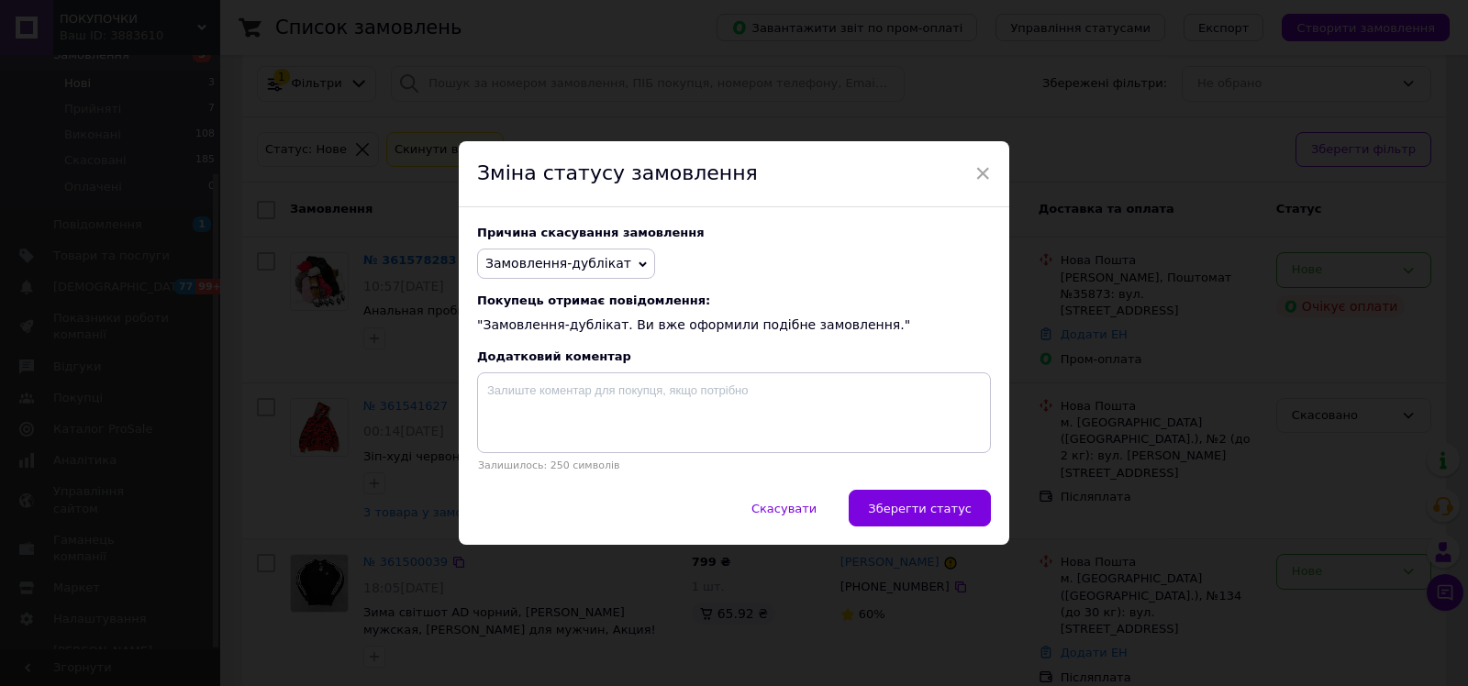 The image size is (1468, 686). Describe the element at coordinates (734, 174) in the screenshot. I see `div: Зміна статусу замовлення` at that location.